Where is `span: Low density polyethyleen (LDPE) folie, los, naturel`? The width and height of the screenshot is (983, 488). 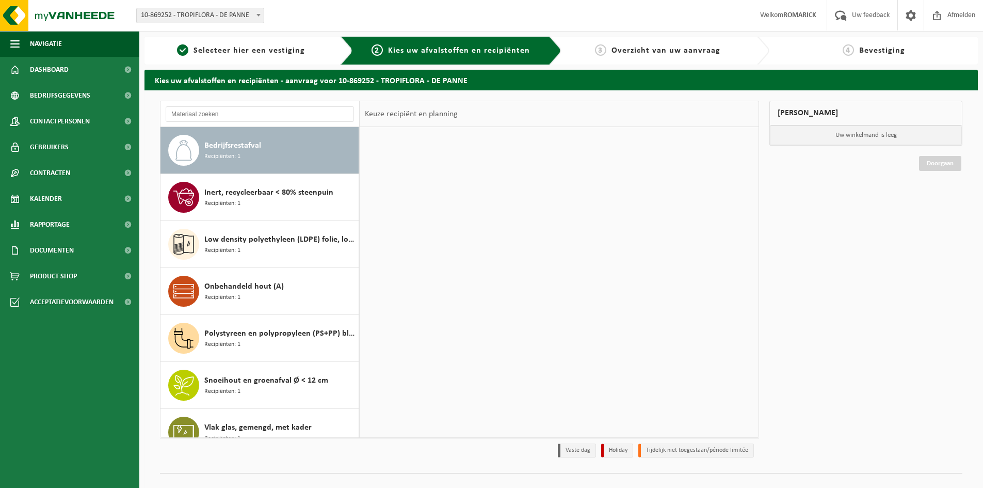 span: Low density polyethyleen (LDPE) folie, los, naturel is located at coordinates (280, 240).